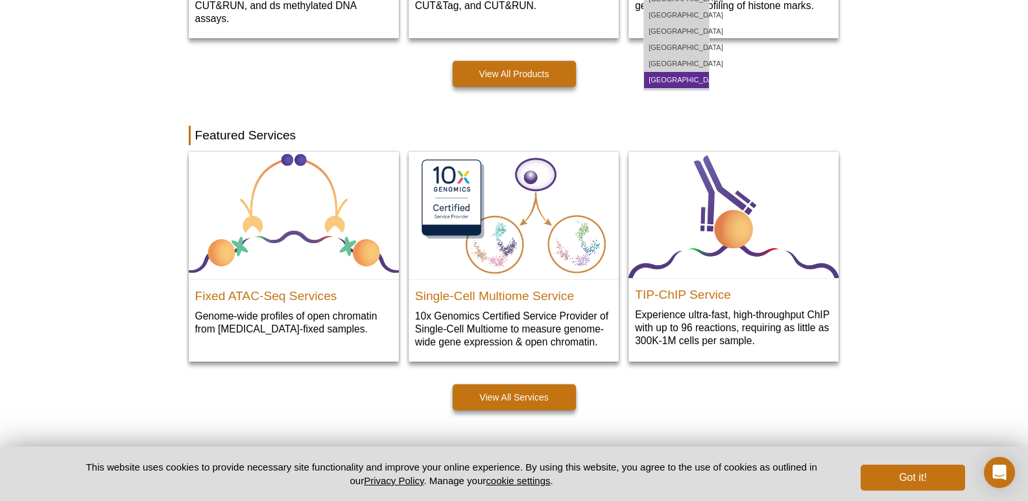 This screenshot has width=1028, height=501. What do you see at coordinates (294, 216) in the screenshot?
I see `img: Fixed ATAC-Seq Services` at bounding box center [294, 216].